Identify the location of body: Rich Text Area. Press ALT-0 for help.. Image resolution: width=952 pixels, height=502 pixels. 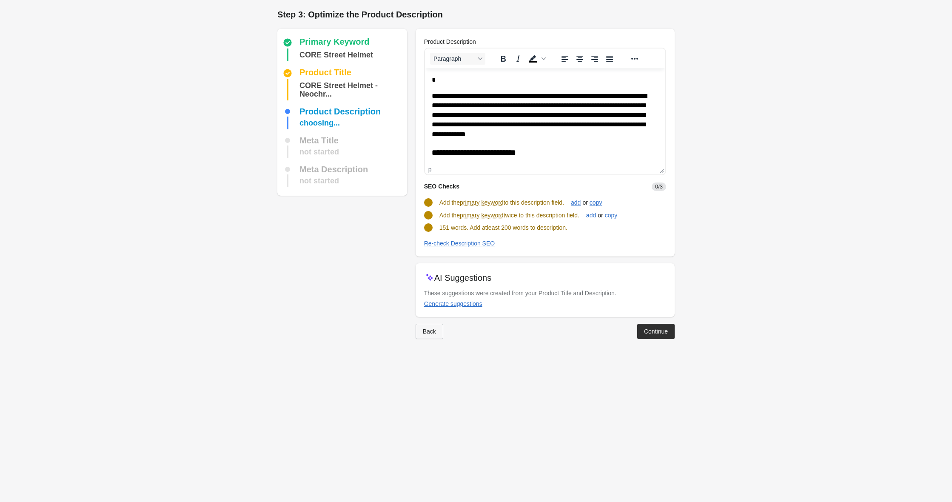
(120, 170).